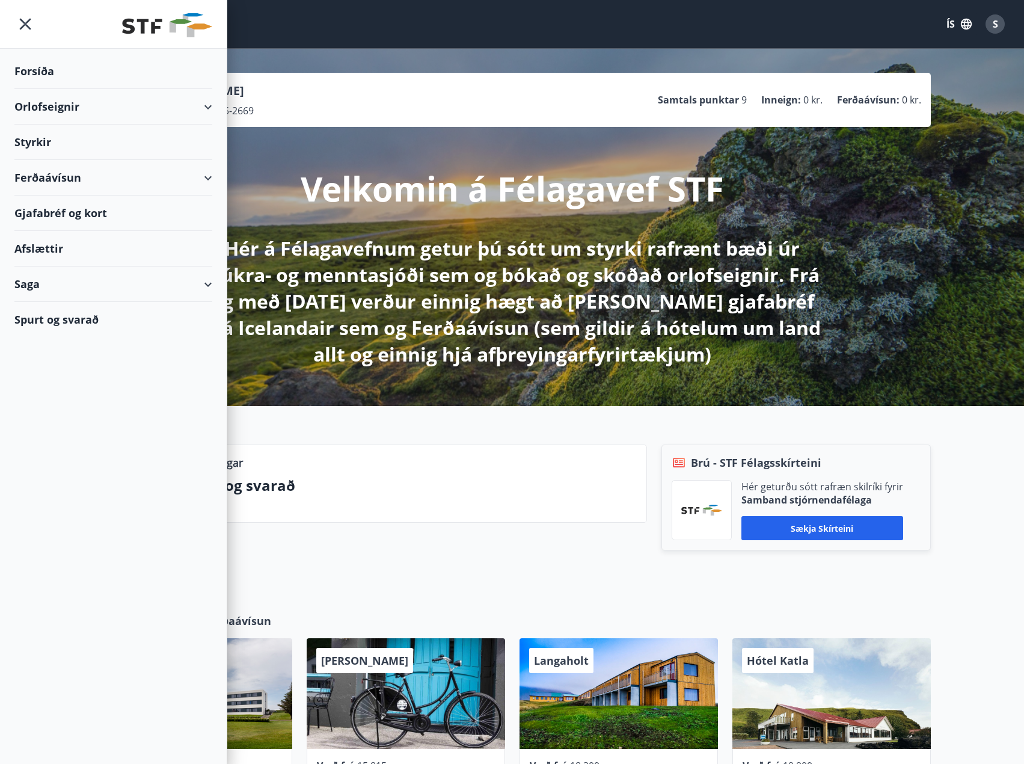 Image resolution: width=1024 pixels, height=764 pixels. I want to click on div: Gjafabréf og kort, so click(113, 213).